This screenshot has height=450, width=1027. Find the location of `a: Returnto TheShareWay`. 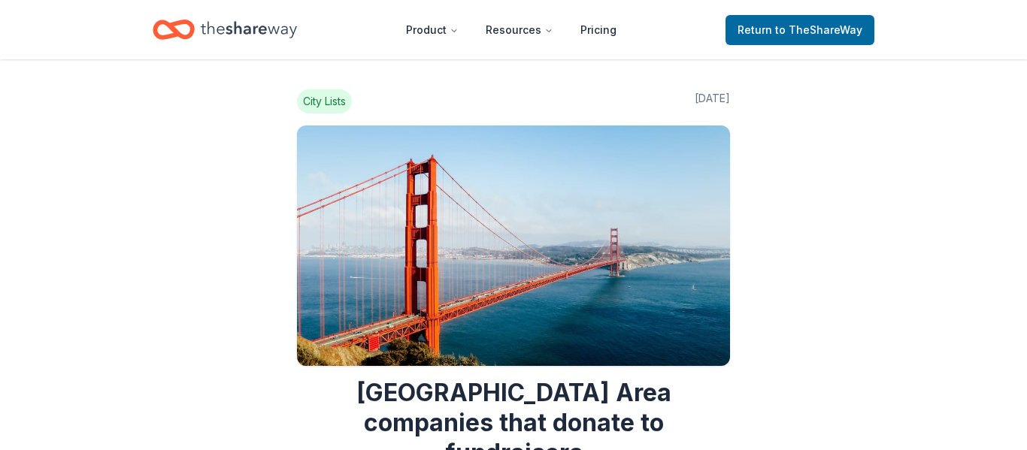

a: Returnto TheShareWay is located at coordinates (800, 30).